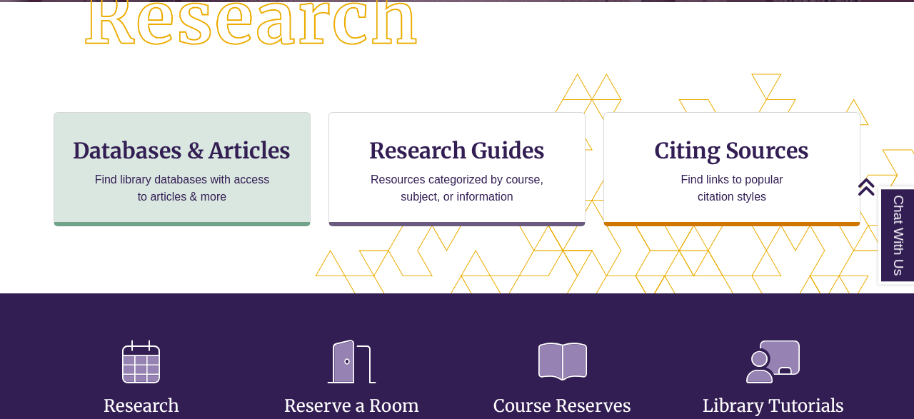 The width and height of the screenshot is (914, 419). What do you see at coordinates (883, 186) in the screenshot?
I see `a: Back to Top` at bounding box center [883, 186].